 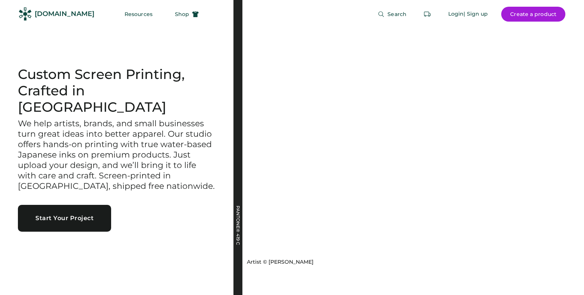 I want to click on button: Resources, so click(x=138, y=14).